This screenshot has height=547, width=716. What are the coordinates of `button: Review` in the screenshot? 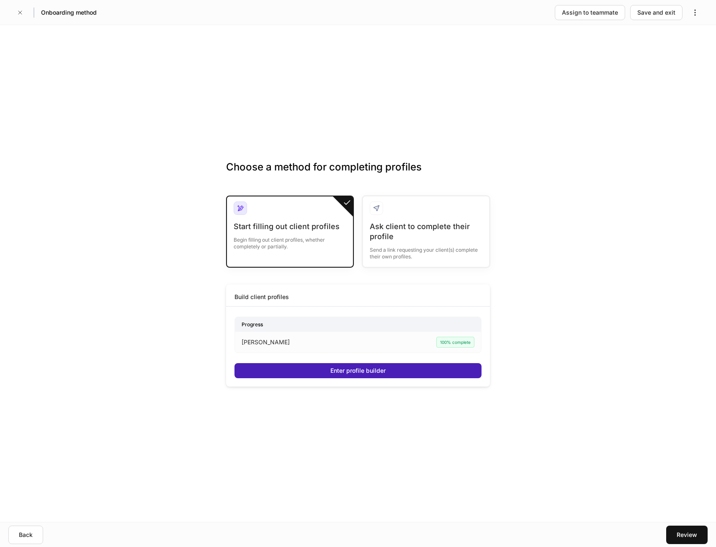 It's located at (686, 534).